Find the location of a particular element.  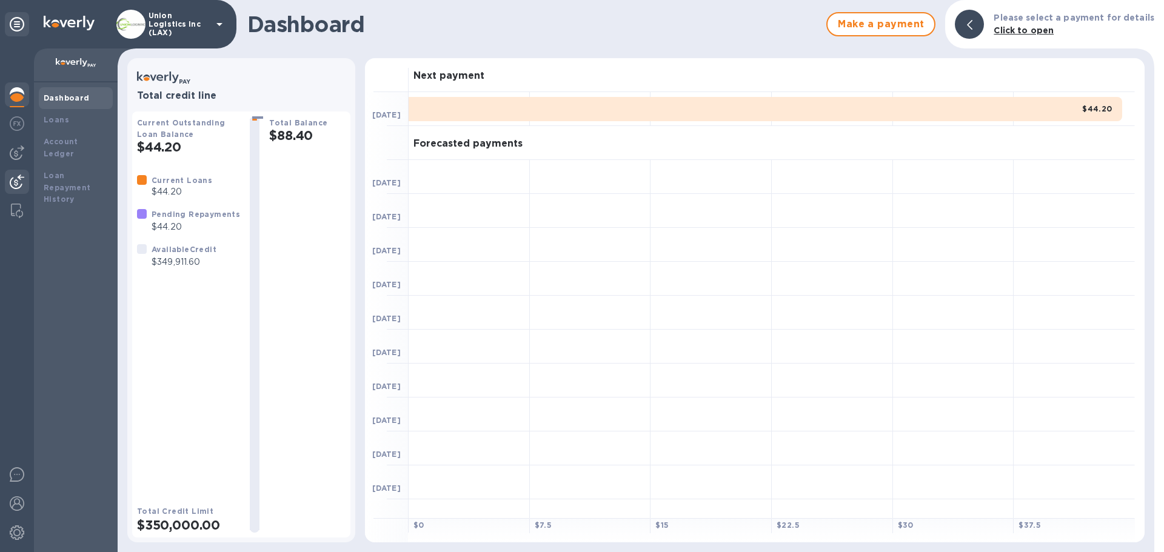

b: Available Credit is located at coordinates (184, 249).